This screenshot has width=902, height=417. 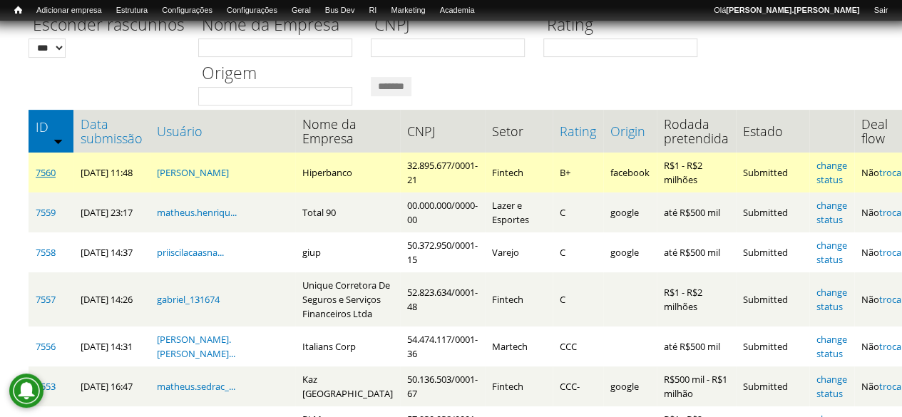 I want to click on td: giup, so click(x=347, y=252).